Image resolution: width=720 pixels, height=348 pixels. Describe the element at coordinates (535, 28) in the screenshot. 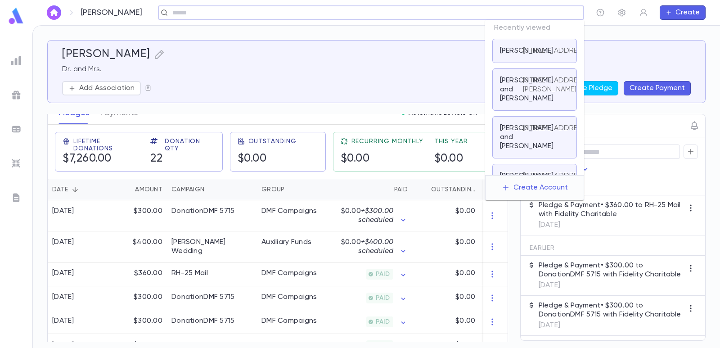

I see `p: Recently viewed` at that location.